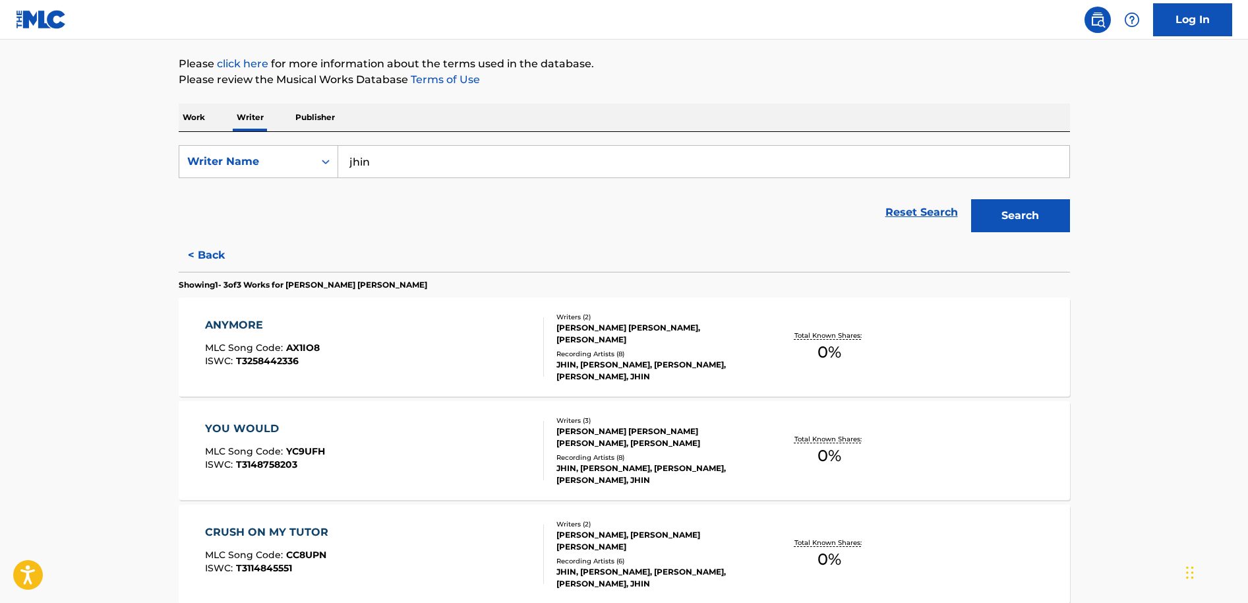 This screenshot has width=1248, height=603. Describe the element at coordinates (656, 420) in the screenshot. I see `div: Writers ( 3 )` at that location.